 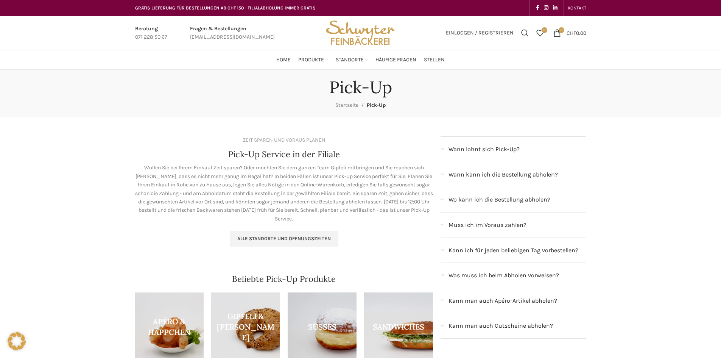 I want to click on a: Site logo, so click(x=360, y=32).